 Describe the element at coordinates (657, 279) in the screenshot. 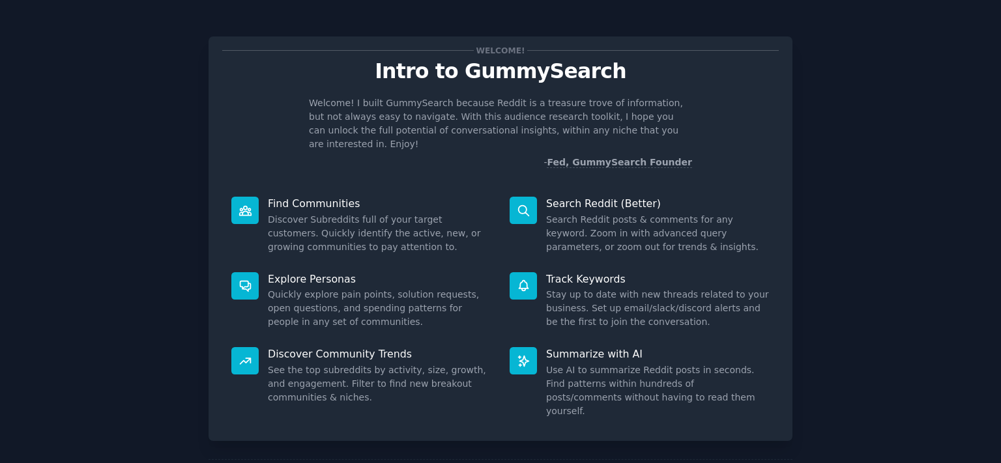

I see `p: Track Keywords` at that location.